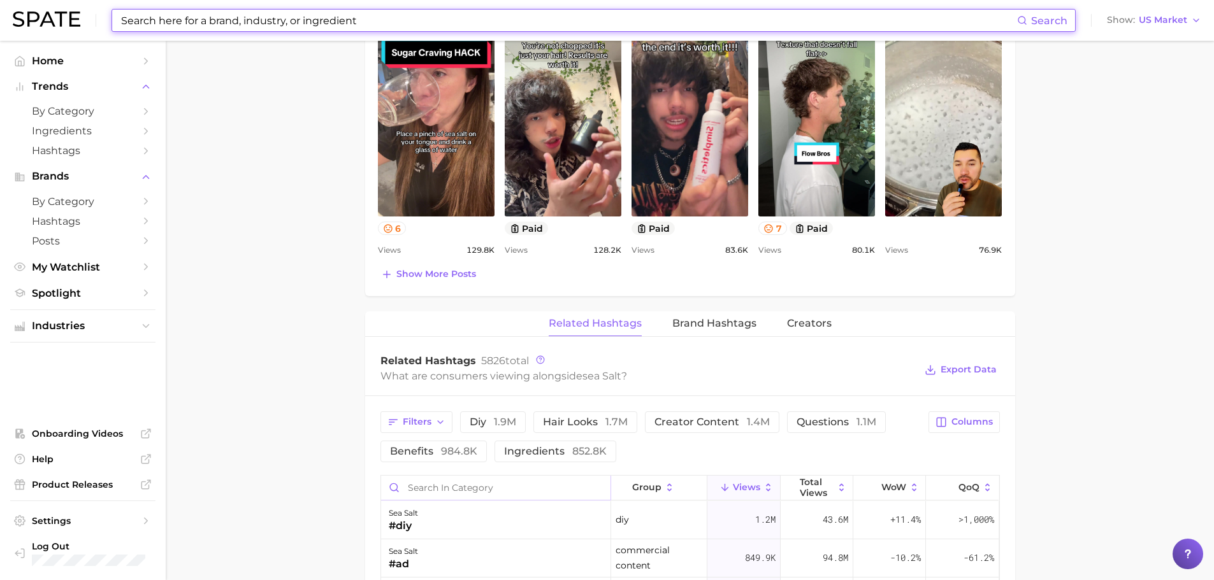 This screenshot has width=1214, height=580. What do you see at coordinates (1163, 20) in the screenshot?
I see `span: US Market` at bounding box center [1163, 20].